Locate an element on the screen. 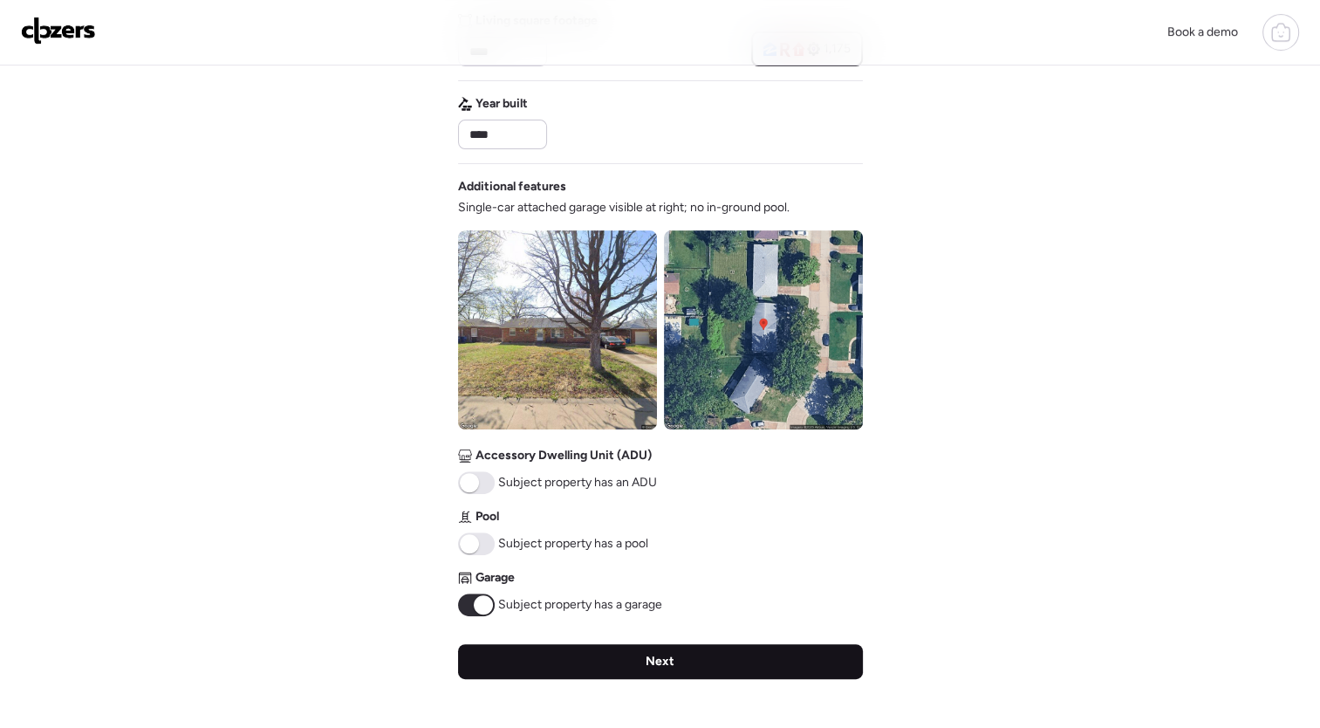 The image size is (1320, 728). span: Book a demo is located at coordinates (1202, 31).